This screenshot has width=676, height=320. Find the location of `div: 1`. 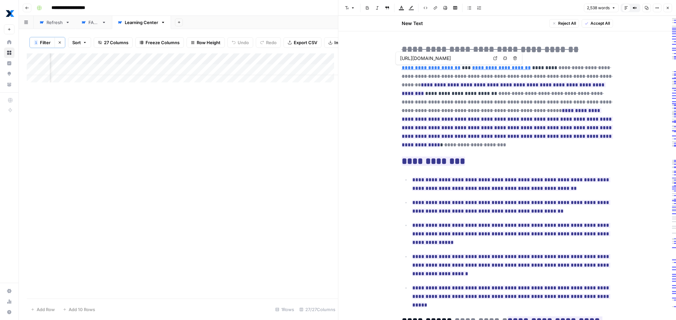

div: 1 is located at coordinates (36, 43).